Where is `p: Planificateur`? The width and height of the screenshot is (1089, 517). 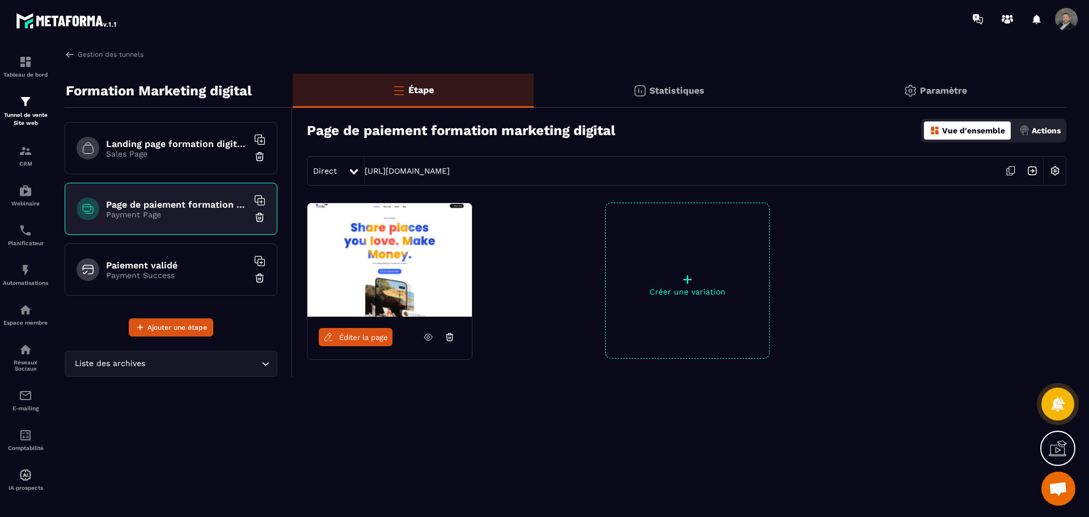
p: Planificateur is located at coordinates (26, 243).